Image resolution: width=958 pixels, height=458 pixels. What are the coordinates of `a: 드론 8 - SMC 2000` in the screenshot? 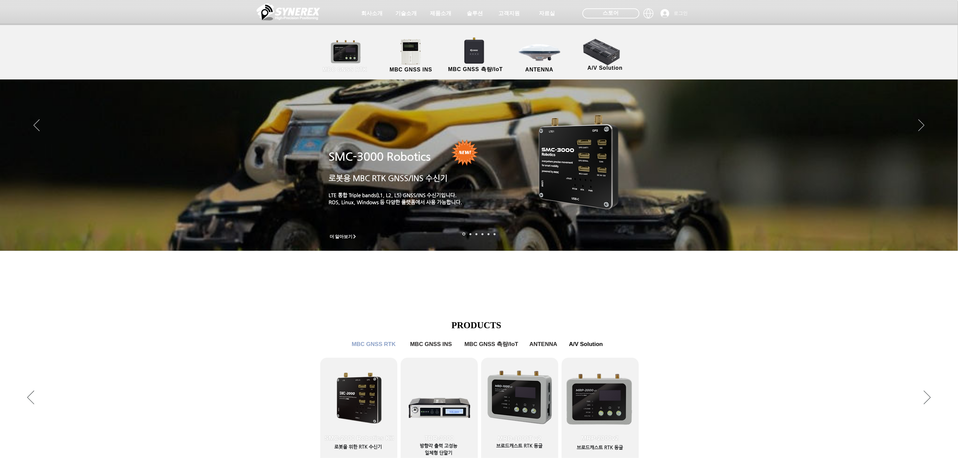 It's located at (470, 234).